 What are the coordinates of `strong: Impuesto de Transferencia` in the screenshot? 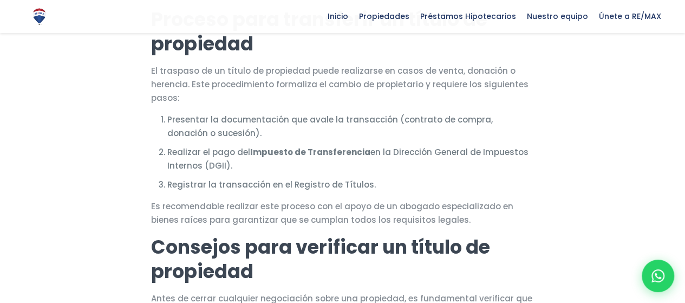 It's located at (310, 152).